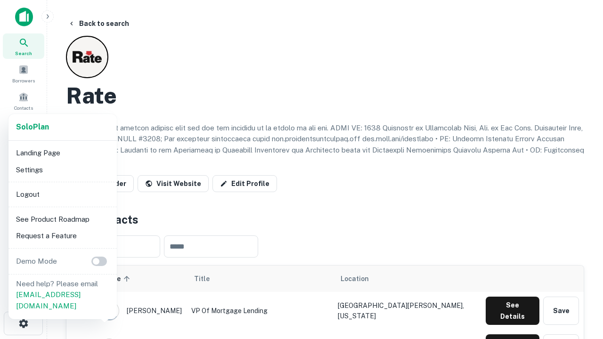 The image size is (603, 339). What do you see at coordinates (63, 170) in the screenshot?
I see `li: Settings` at bounding box center [63, 170].